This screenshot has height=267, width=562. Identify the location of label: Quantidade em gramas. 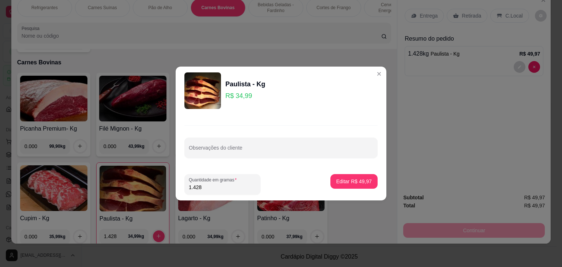
(214, 180).